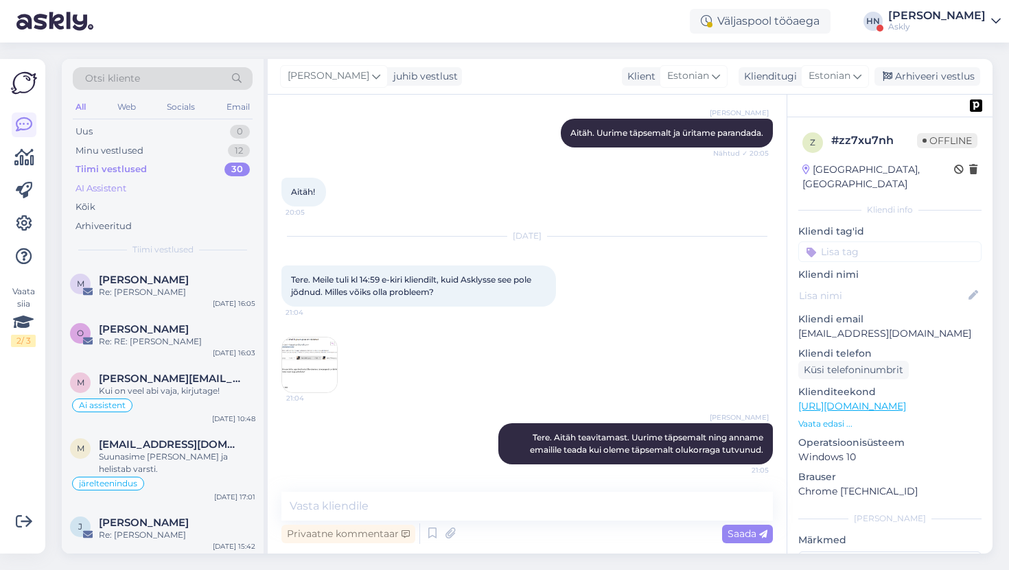 The height and width of the screenshot is (570, 1009). Describe the element at coordinates (84, 132) in the screenshot. I see `div: Uus` at that location.